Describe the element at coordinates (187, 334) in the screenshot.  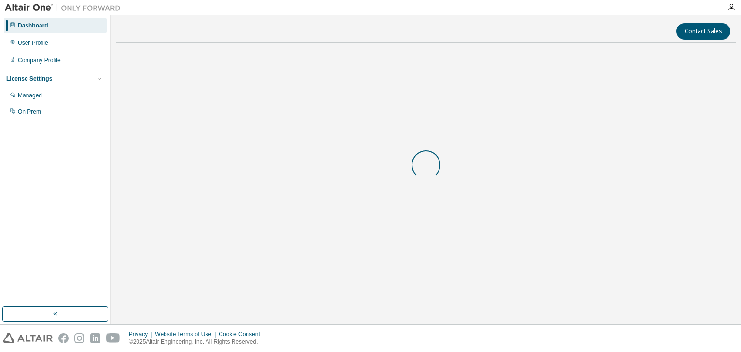
I see `div: Website Terms of Use` at that location.